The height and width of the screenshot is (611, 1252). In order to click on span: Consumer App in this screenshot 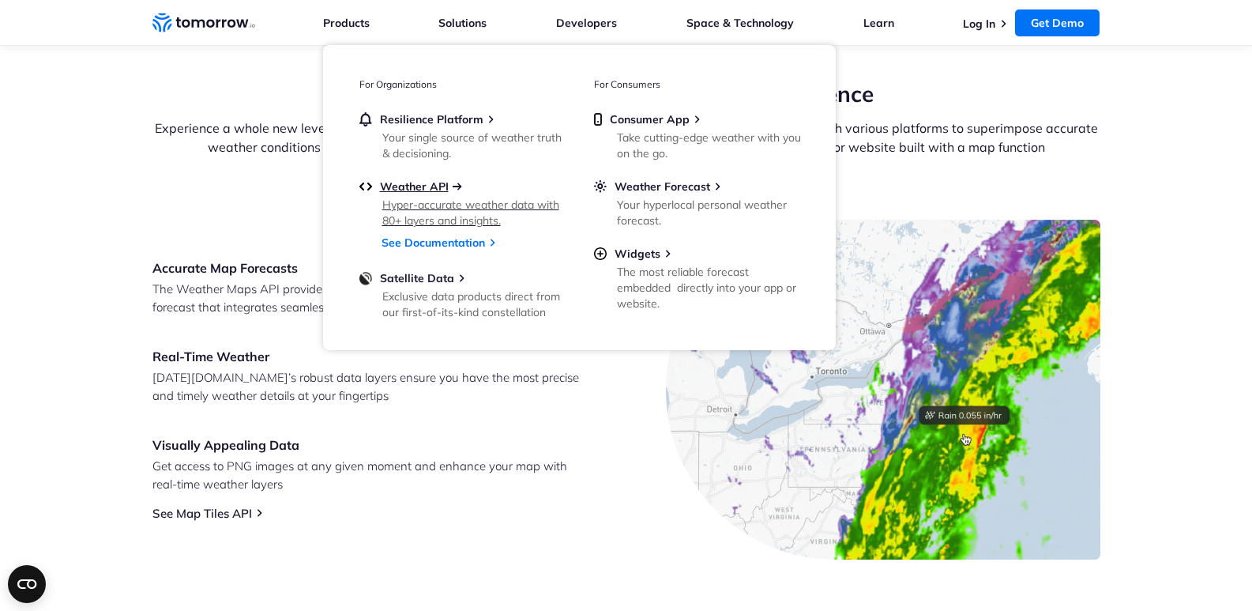, I will do `click(649, 119)`.